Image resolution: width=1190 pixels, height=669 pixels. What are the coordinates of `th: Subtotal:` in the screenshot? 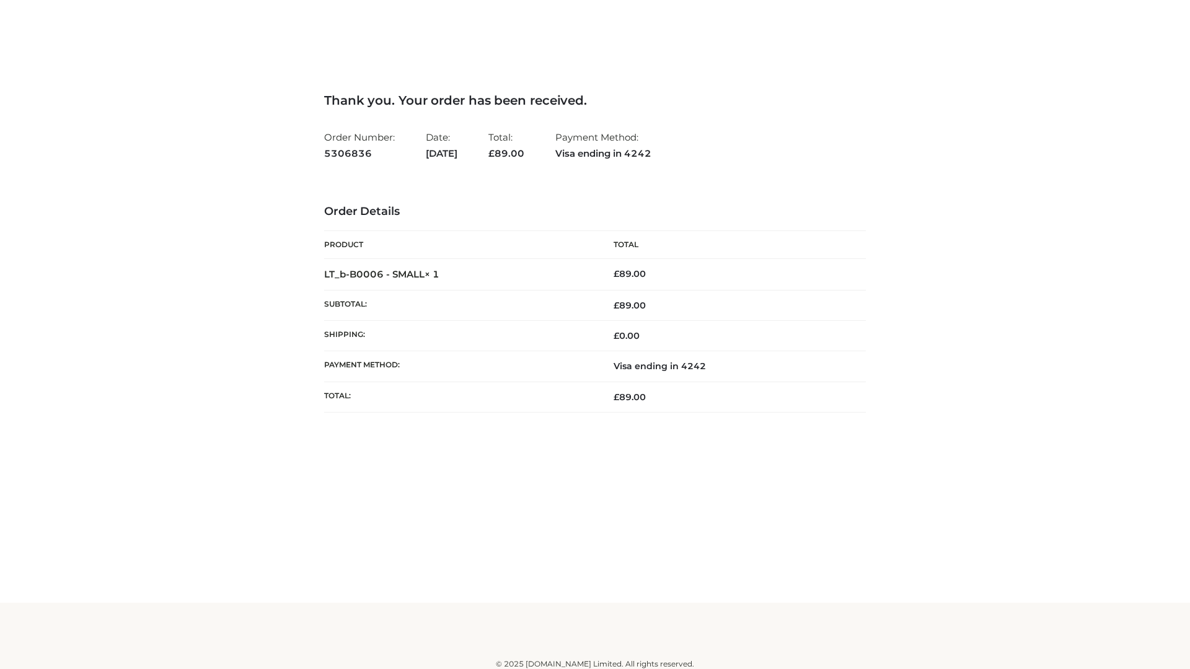 It's located at (459, 305).